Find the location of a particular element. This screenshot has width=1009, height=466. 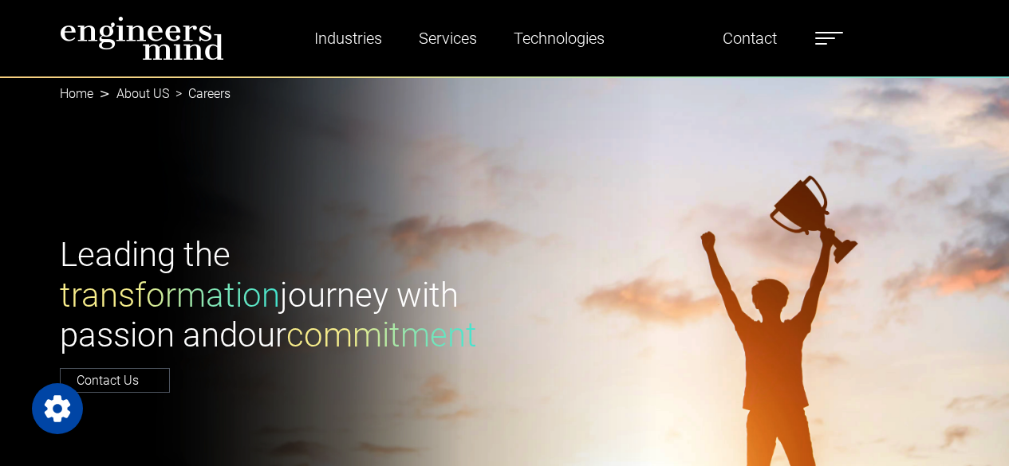

a: Contact Us is located at coordinates (115, 380).